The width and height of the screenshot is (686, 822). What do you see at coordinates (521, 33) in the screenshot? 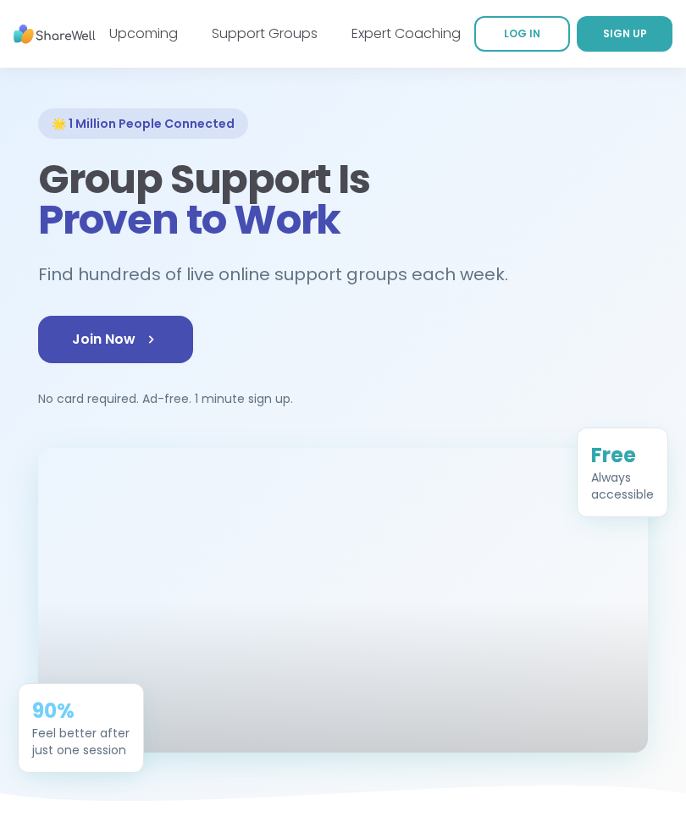
I see `span: LOG IN` at bounding box center [521, 33].